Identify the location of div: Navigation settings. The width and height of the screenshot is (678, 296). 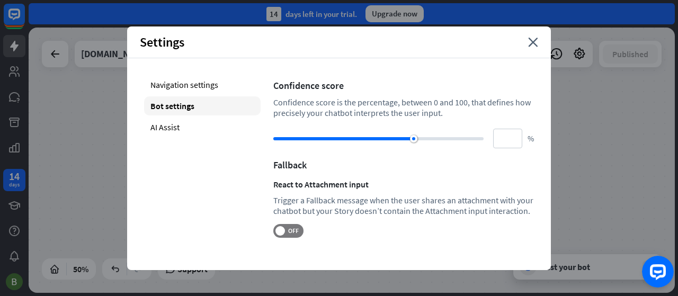
(202, 85).